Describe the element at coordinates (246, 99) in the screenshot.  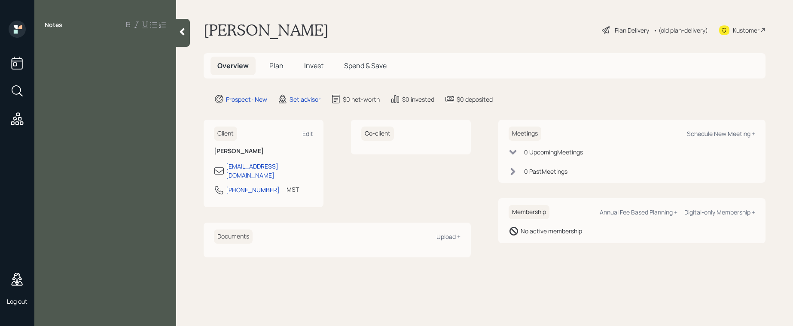
I see `div: Prospect · New` at that location.